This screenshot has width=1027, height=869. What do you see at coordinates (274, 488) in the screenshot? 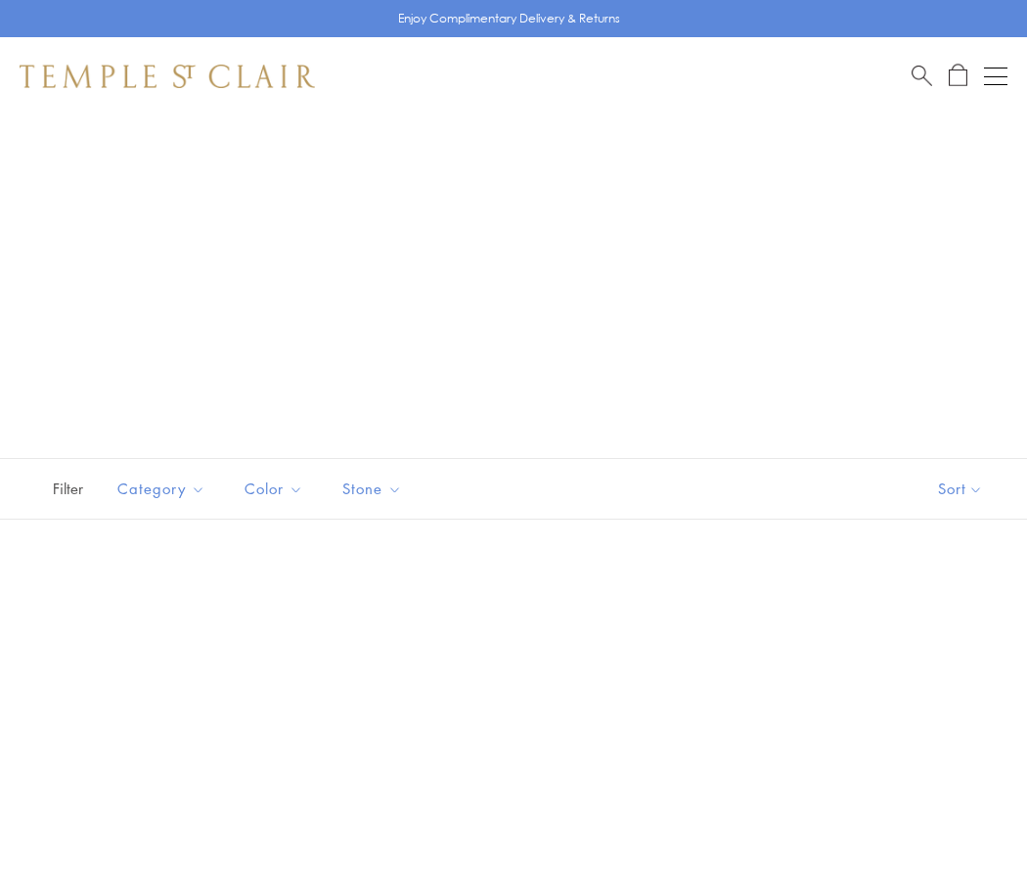
I see `button: Color` at bounding box center [274, 488].